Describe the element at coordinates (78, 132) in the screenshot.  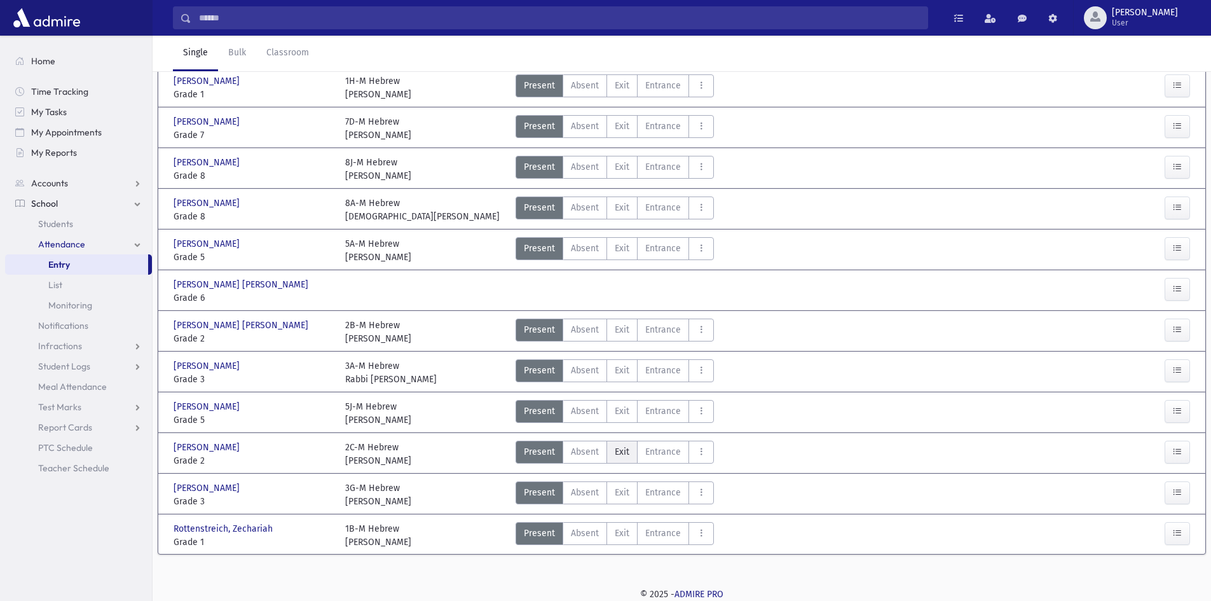
I see `a: My Appointments` at that location.